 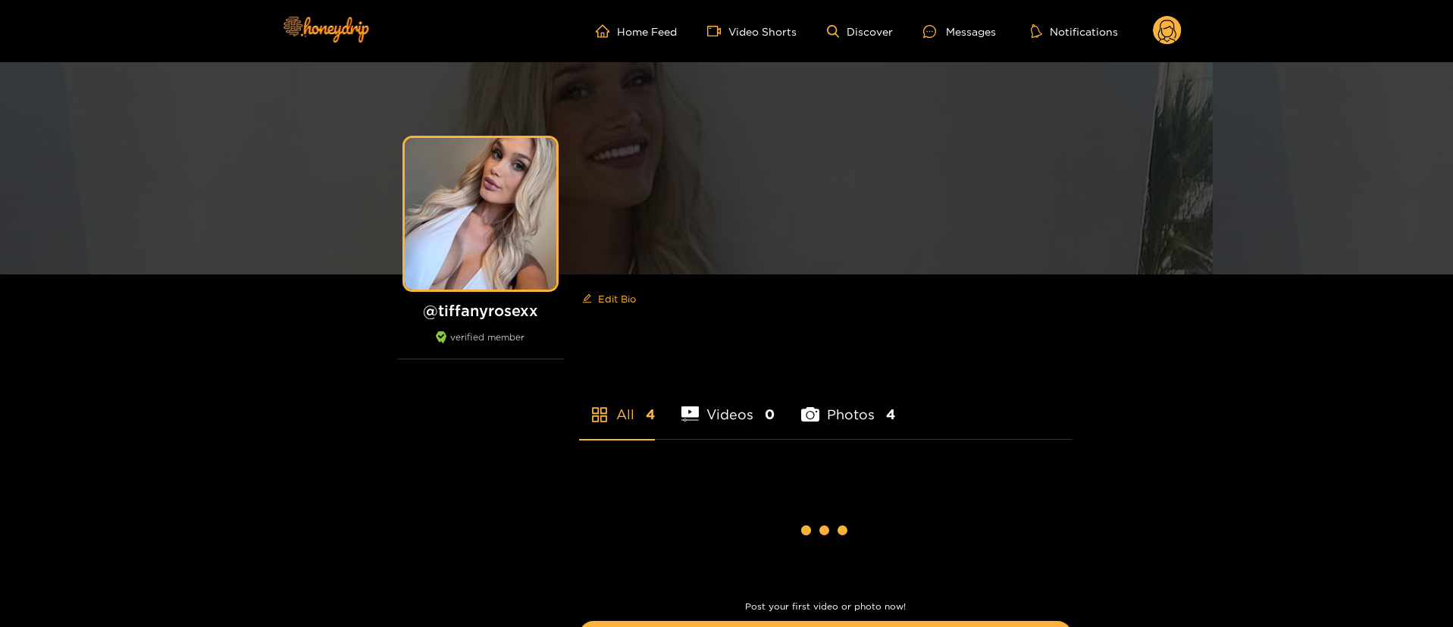 What do you see at coordinates (617, 405) in the screenshot?
I see `li: All` at bounding box center [617, 405].